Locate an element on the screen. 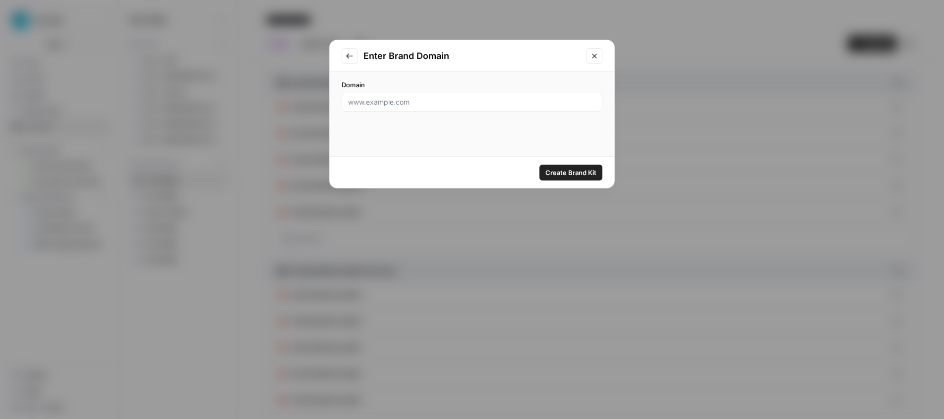  button: Go to previous step is located at coordinates (350, 56).